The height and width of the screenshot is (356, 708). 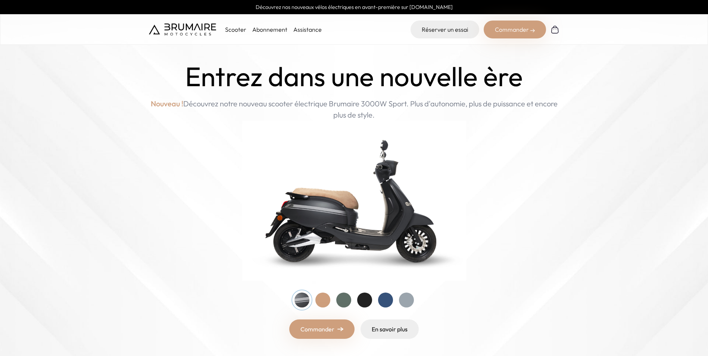 I want to click on div: Commander, so click(x=515, y=29).